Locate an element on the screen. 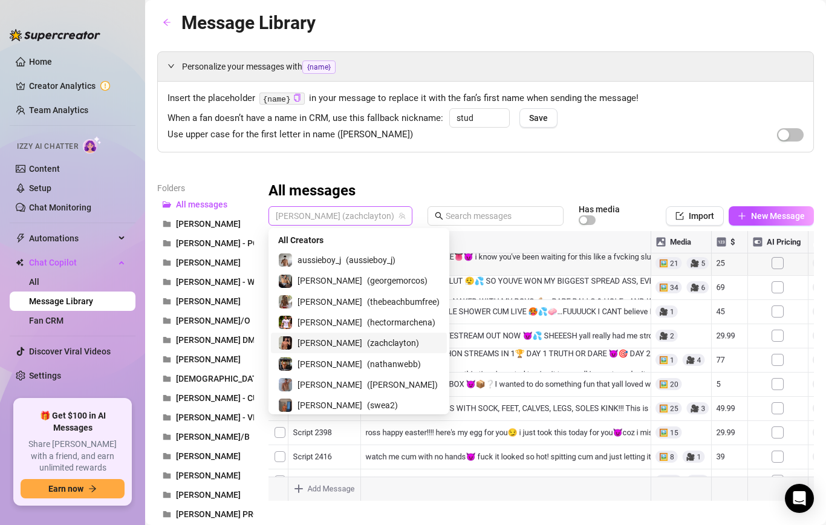 This screenshot has height=525, width=826. div: Personalize your messages with{name} is located at coordinates (486, 67).